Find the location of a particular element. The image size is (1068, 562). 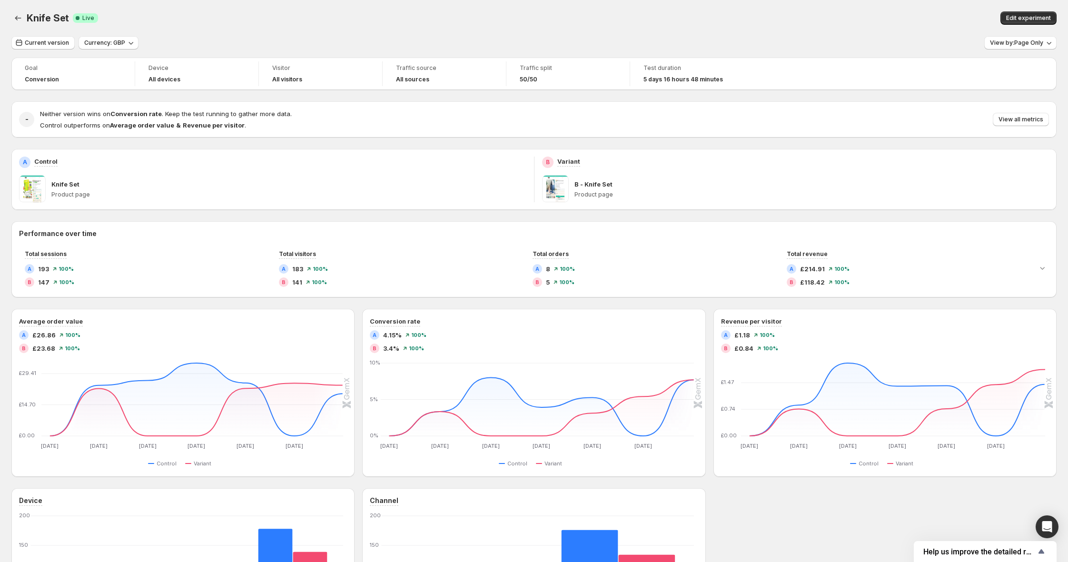

img: B - Knife Set is located at coordinates (555, 189).